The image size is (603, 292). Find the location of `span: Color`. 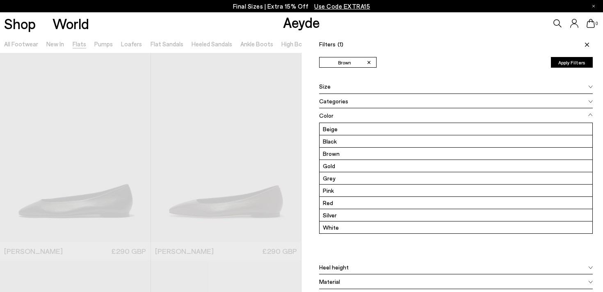

span: Color is located at coordinates (326, 115).